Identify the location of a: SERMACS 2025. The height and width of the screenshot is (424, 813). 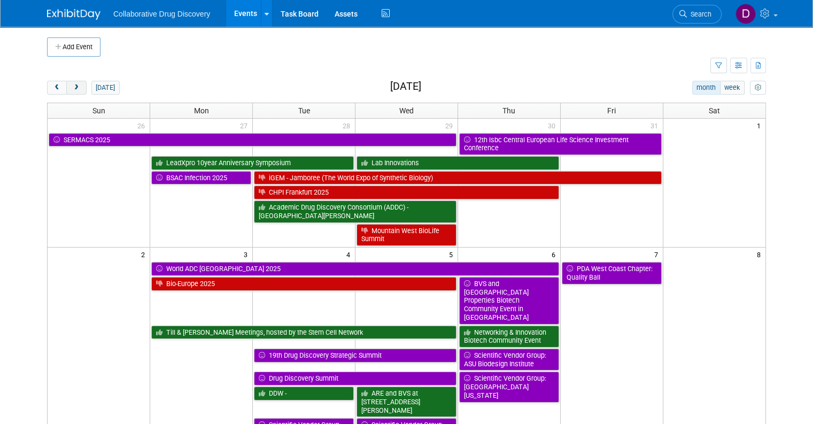
(252, 140).